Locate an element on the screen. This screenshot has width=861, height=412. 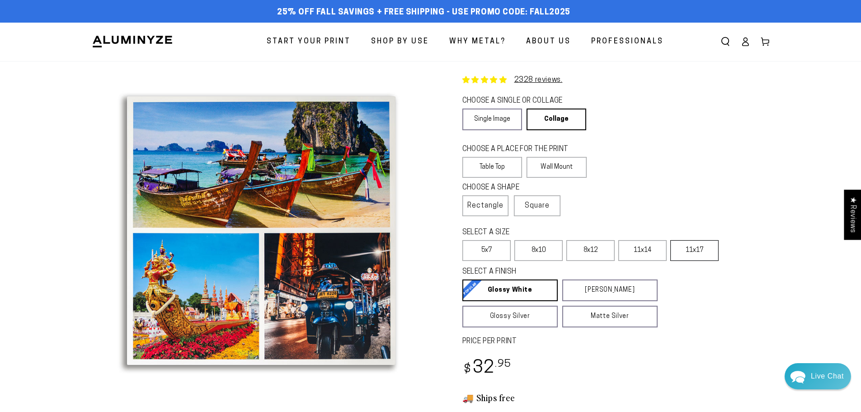
a: Start Your Print is located at coordinates (309, 42).